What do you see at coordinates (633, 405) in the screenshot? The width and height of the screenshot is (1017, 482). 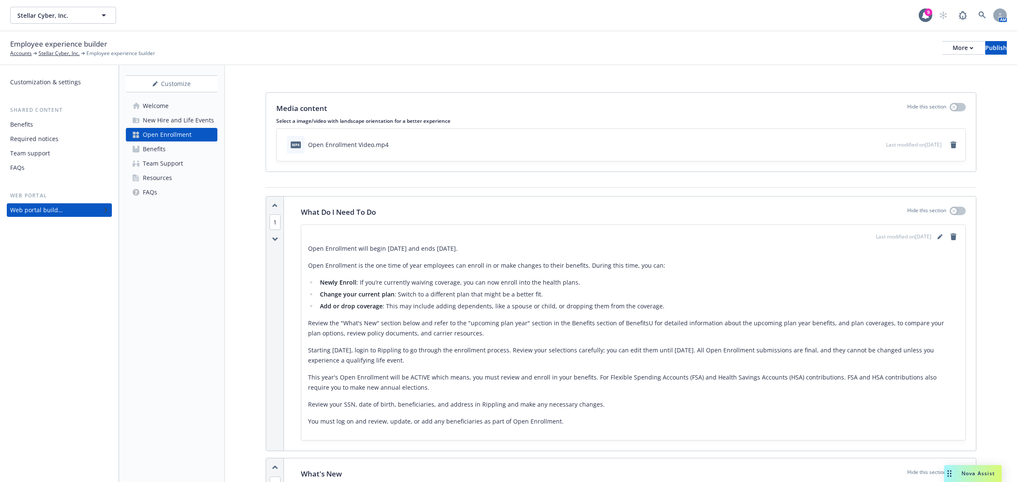 I see `p: Review your SSN, date of birth, beneficiaries, and address in Rippling and make any necessary cha...` at bounding box center [633, 405].